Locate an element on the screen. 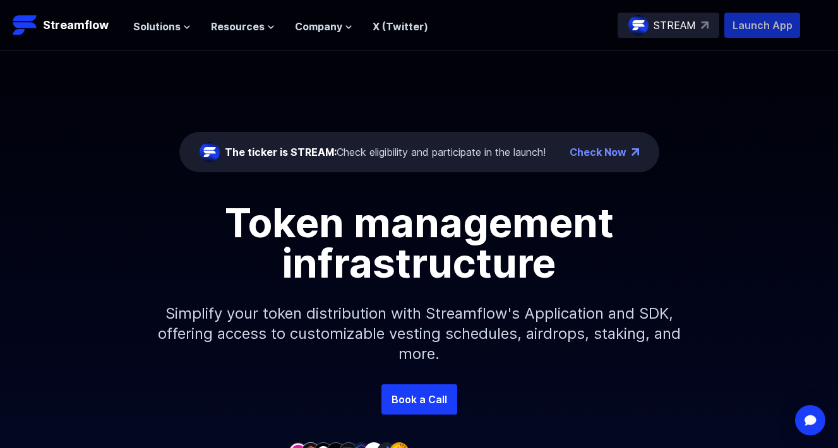 The image size is (838, 448). div: Check eligibility and participate in the launch! is located at coordinates (385, 152).